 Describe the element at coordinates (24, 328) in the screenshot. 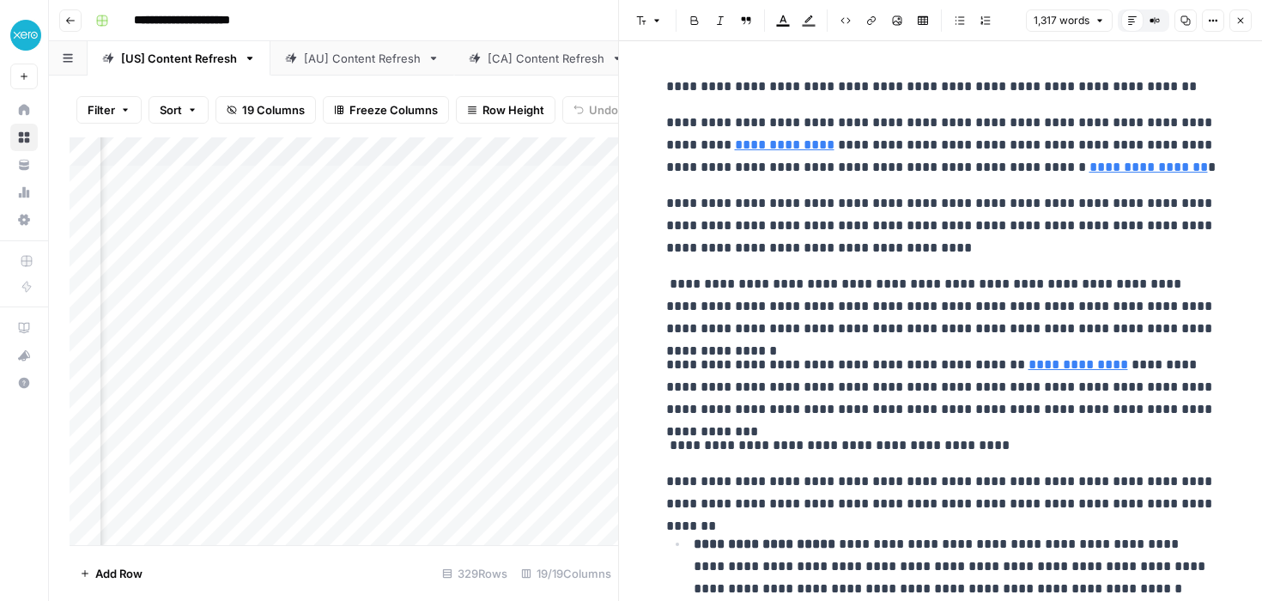

I see `a: AirOps Academy` at that location.